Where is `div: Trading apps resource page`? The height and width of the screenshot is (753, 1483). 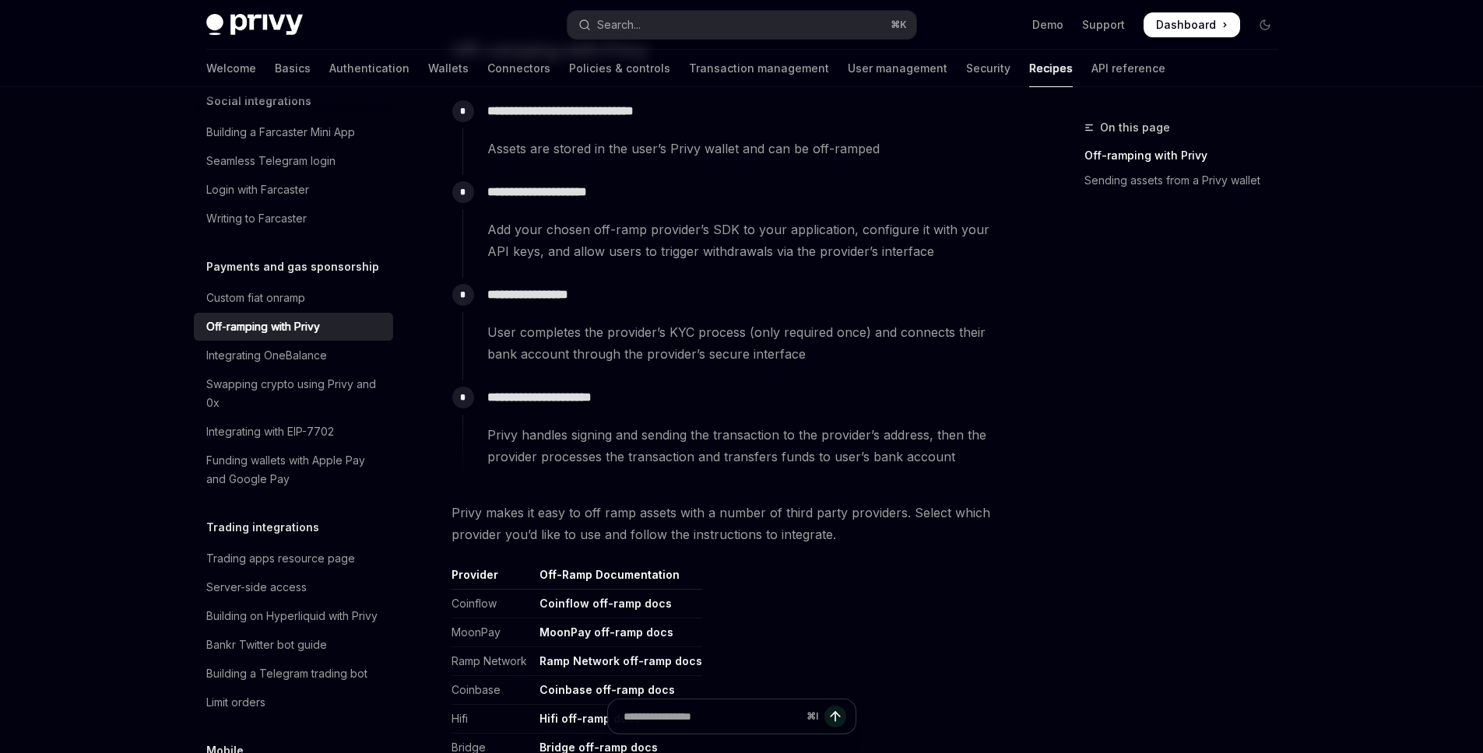
div: Trading apps resource page is located at coordinates (280, 559).